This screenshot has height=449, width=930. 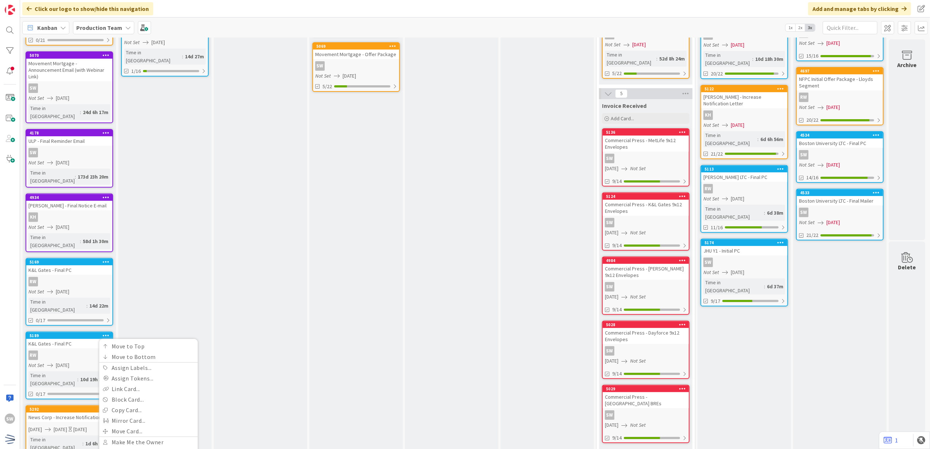 What do you see at coordinates (69, 138) in the screenshot?
I see `div: 4178ULP - Final Reminder Email` at bounding box center [69, 138].